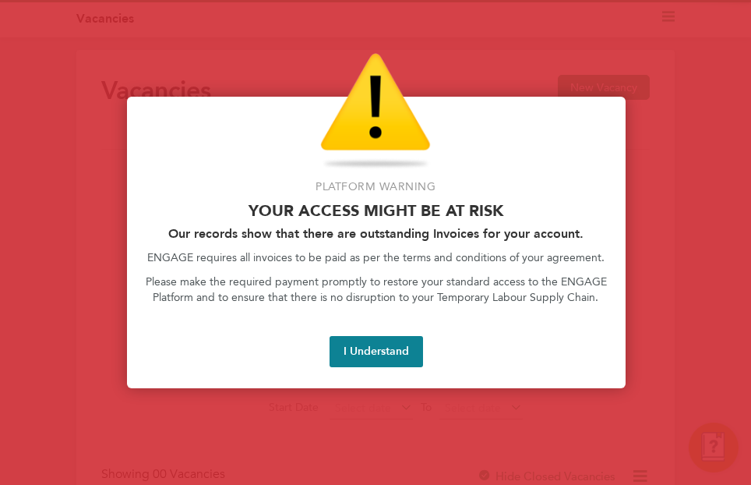 This screenshot has width=751, height=485. What do you see at coordinates (376, 258) in the screenshot?
I see `p: ENGAGE requires all invoices to be paid as per the terms and conditions of your agreement.` at bounding box center [376, 258].